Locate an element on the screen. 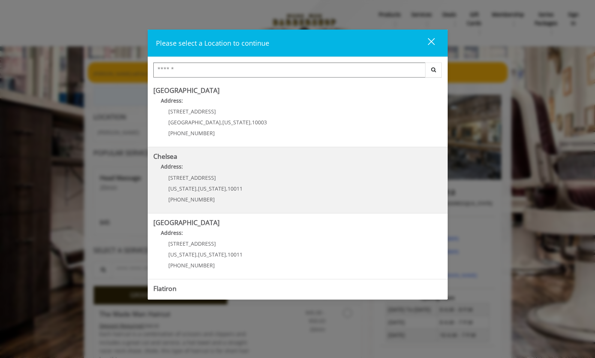 This screenshot has width=595, height=358. span: 10003 is located at coordinates (259, 122).